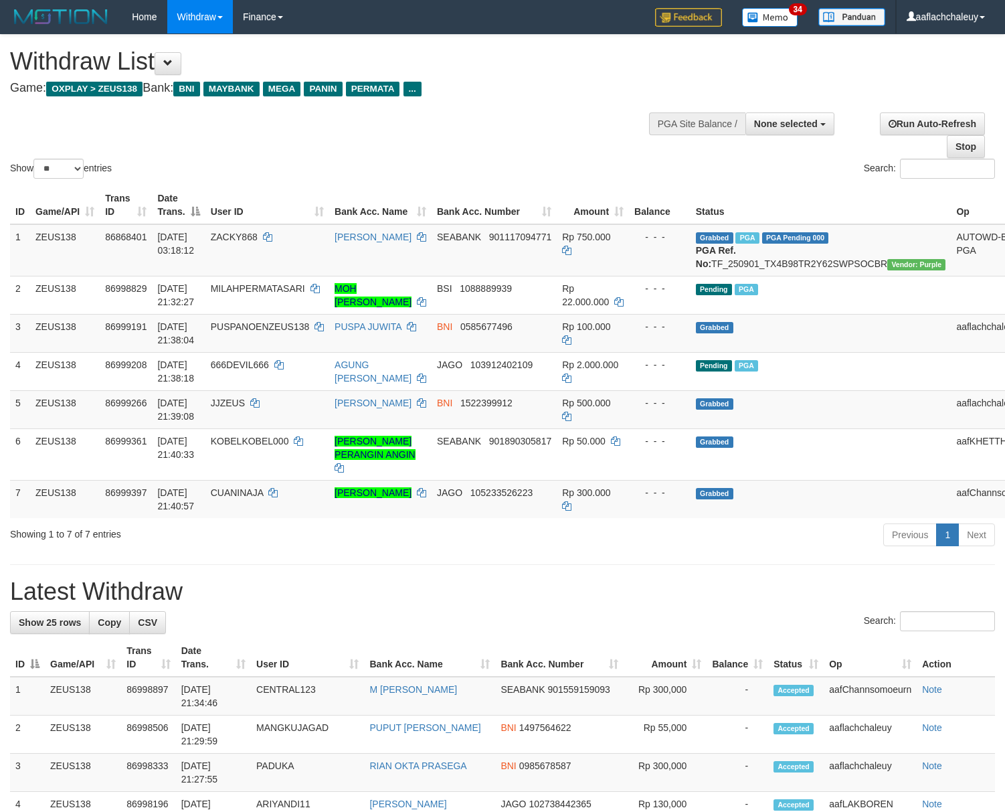 The height and width of the screenshot is (812, 1005). What do you see at coordinates (870, 657) in the screenshot?
I see `th: Op: activate to sort column ascending` at bounding box center [870, 657].